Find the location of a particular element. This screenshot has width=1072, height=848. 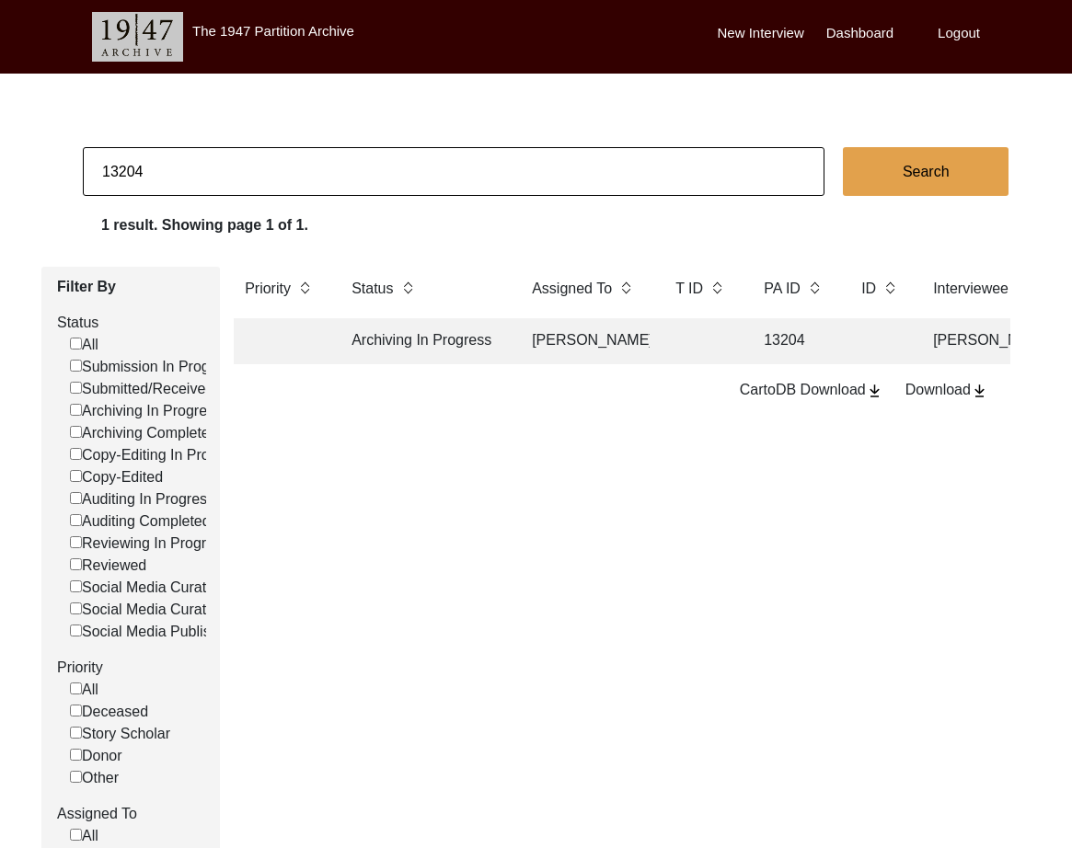

input: Copy-Editing In Progress is located at coordinates (75, 454).